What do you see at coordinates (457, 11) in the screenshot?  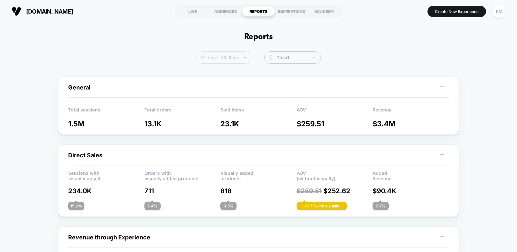 I see `button: Create New Experience` at bounding box center [457, 11].